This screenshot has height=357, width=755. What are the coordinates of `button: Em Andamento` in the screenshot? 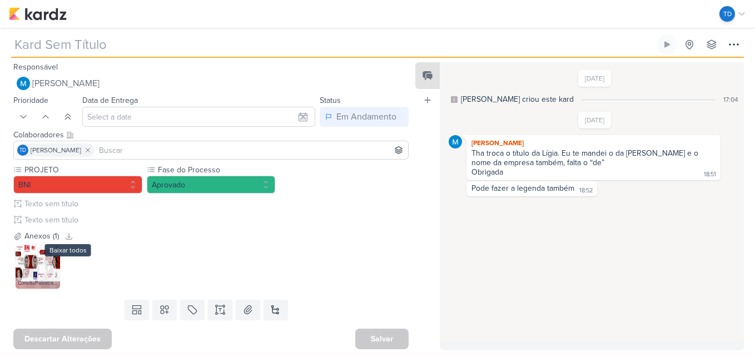 It's located at (364, 117).